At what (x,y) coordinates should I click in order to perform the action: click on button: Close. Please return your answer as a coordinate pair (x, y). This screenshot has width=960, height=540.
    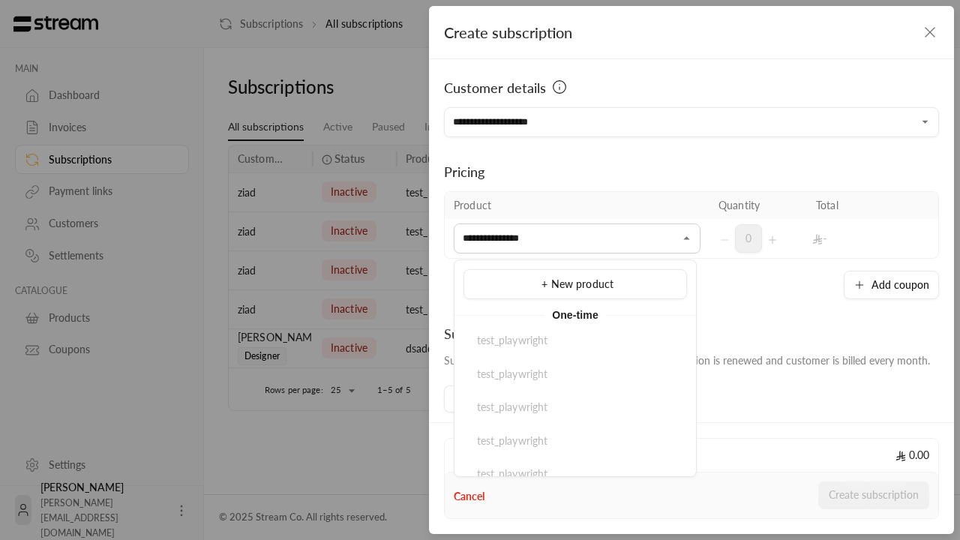
    Looking at the image, I should click on (687, 239).